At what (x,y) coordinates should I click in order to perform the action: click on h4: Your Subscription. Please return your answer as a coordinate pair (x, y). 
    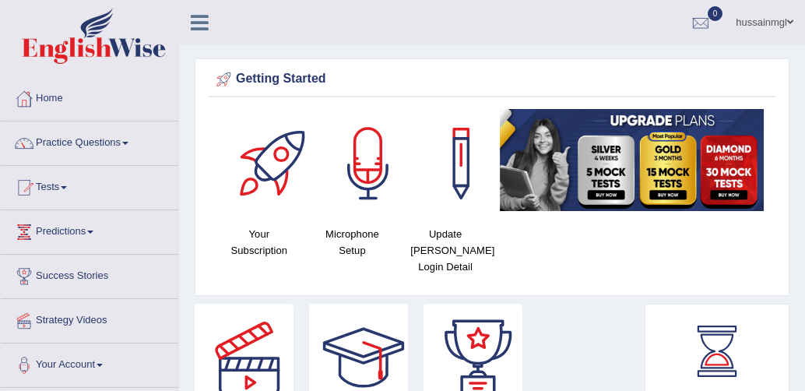
    Looking at the image, I should click on (259, 242).